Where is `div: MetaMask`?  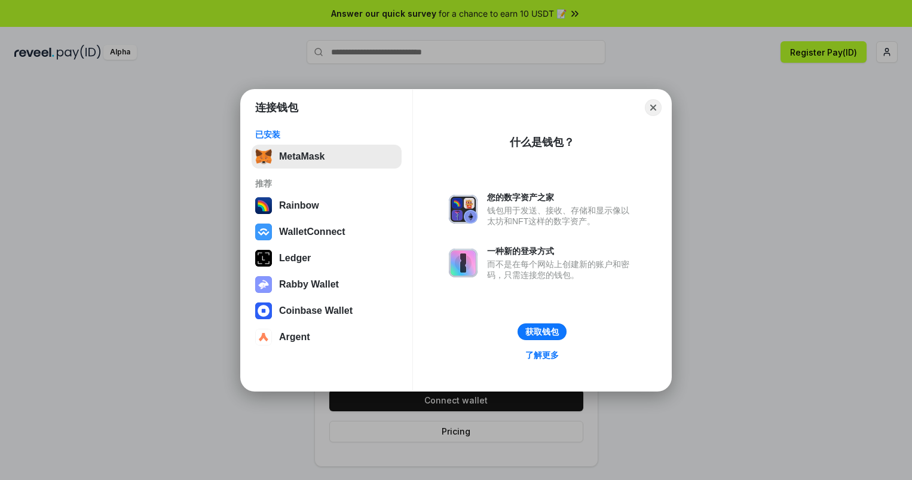
div: MetaMask is located at coordinates (302, 157).